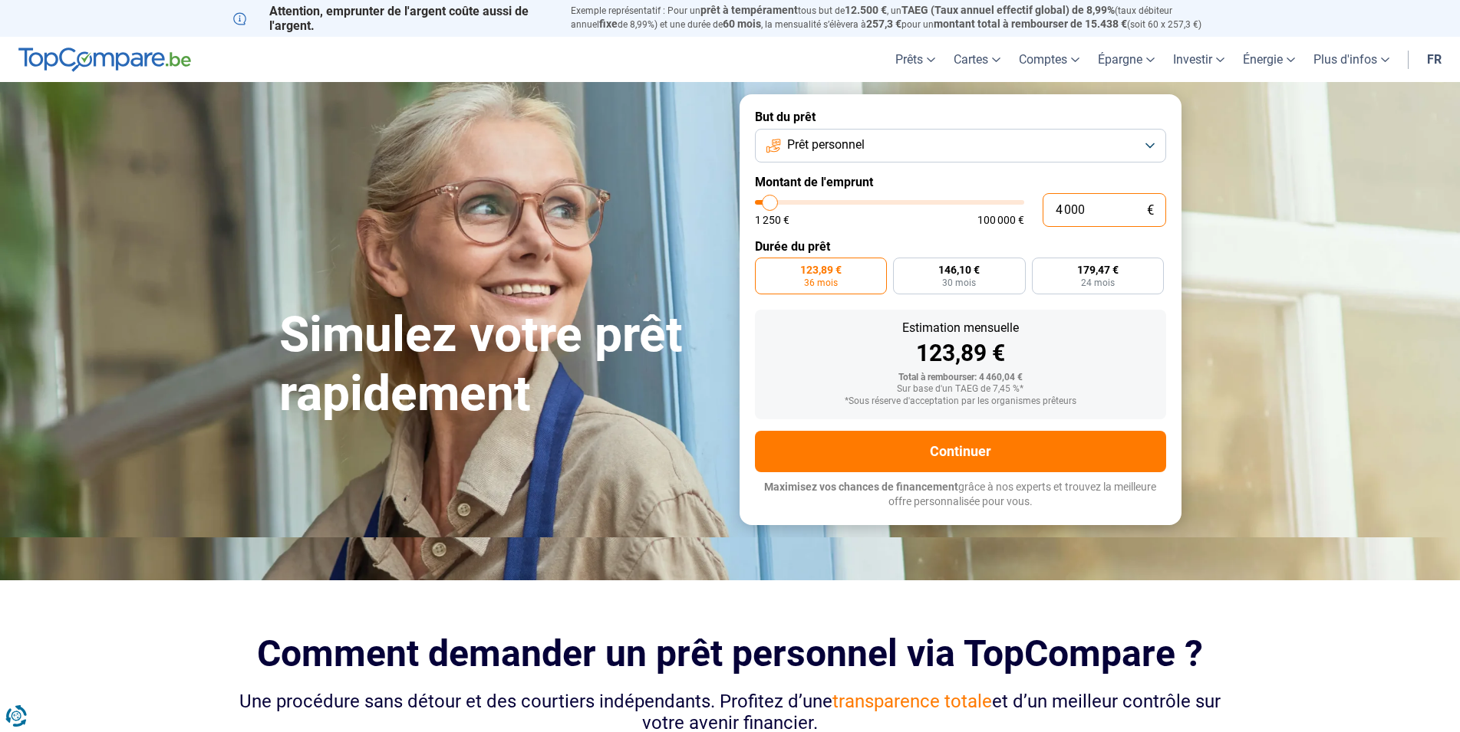  I want to click on label: But du prêt, so click(960, 117).